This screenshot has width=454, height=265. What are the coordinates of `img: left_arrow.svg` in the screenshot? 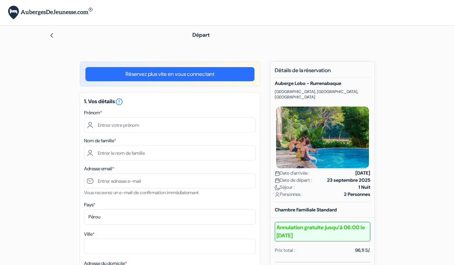 It's located at (52, 35).